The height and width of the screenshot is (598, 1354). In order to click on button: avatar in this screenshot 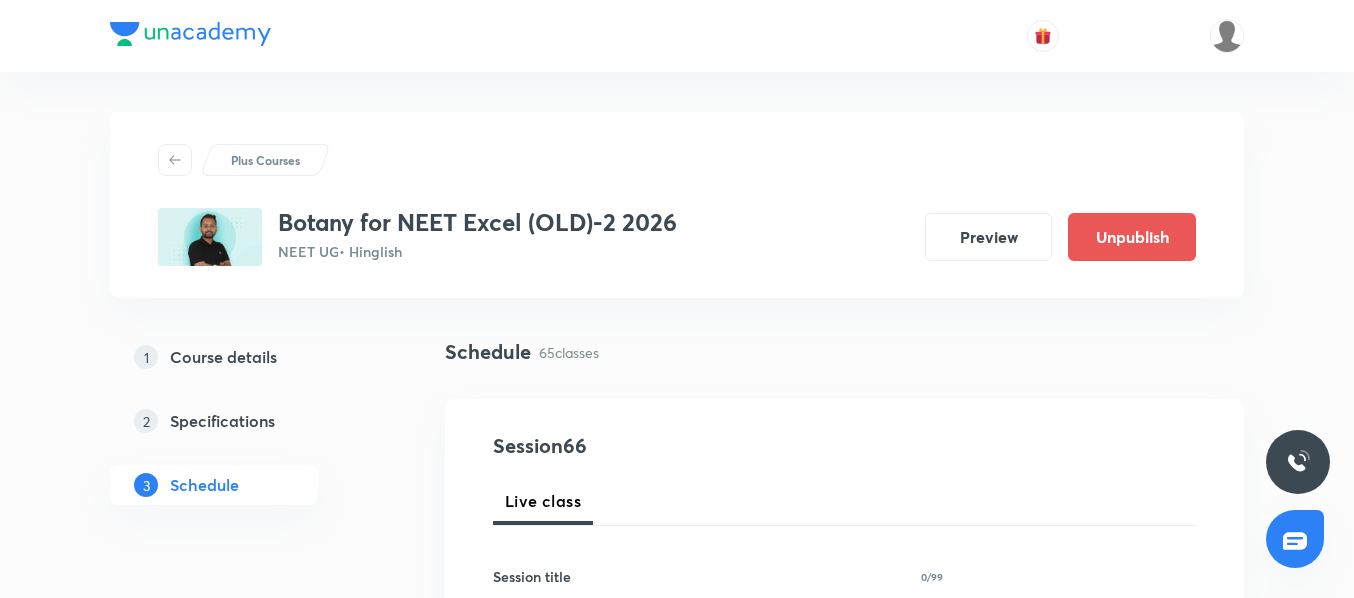, I will do `click(1043, 36)`.